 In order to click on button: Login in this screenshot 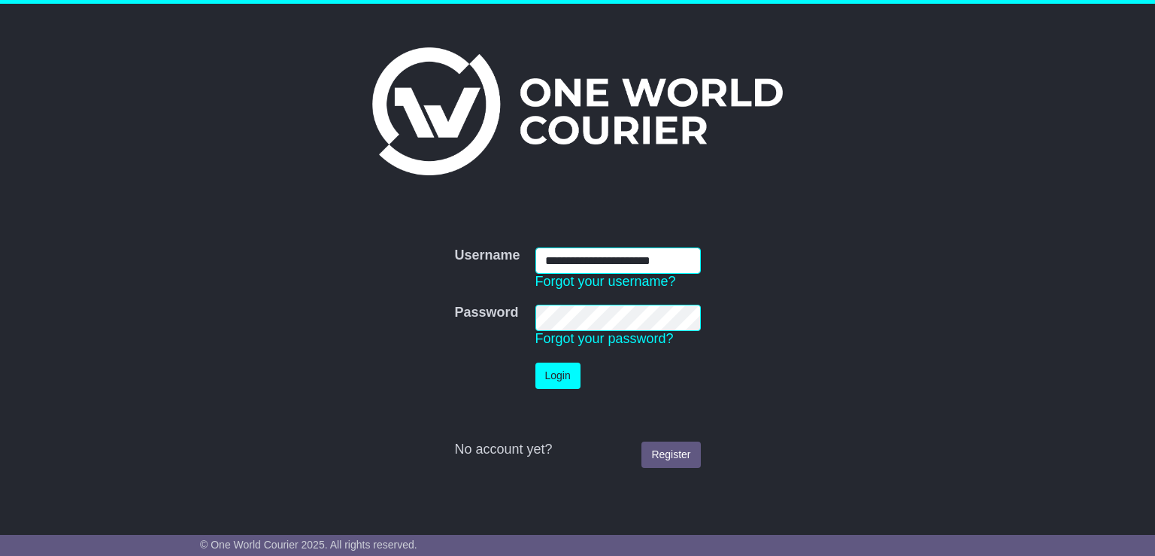, I will do `click(558, 375)`.